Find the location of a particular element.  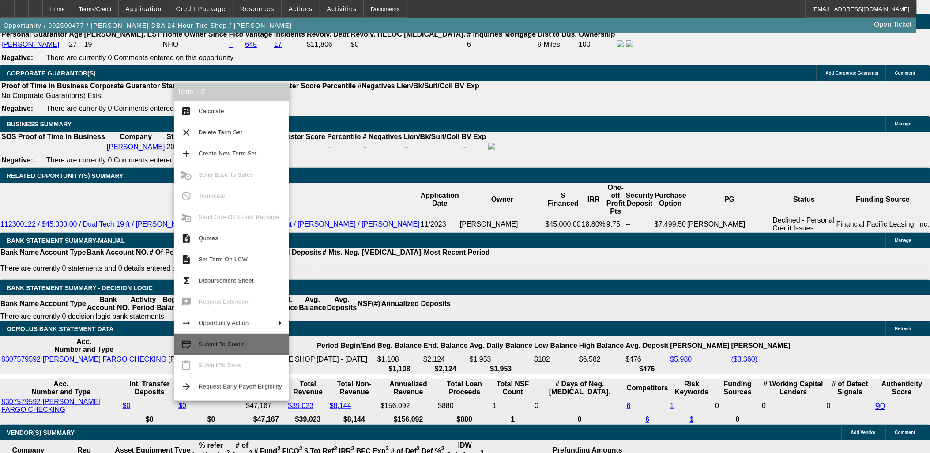

span: 0 is located at coordinates (764, 405).